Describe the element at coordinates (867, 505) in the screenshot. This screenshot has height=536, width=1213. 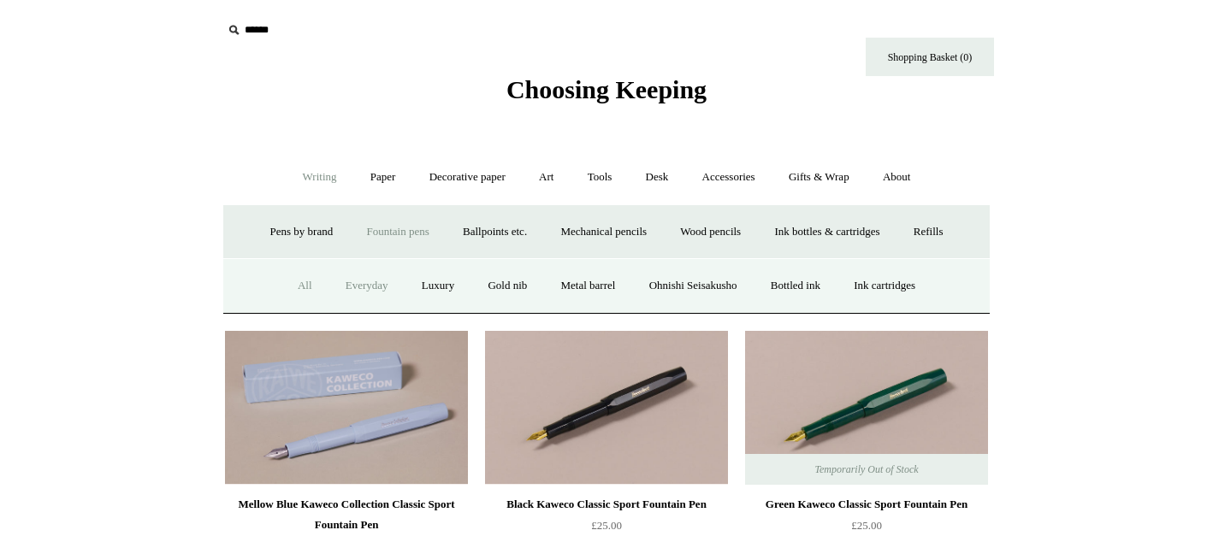
I see `div: Green Kaweco Classic Sport Fountain Pen` at that location.